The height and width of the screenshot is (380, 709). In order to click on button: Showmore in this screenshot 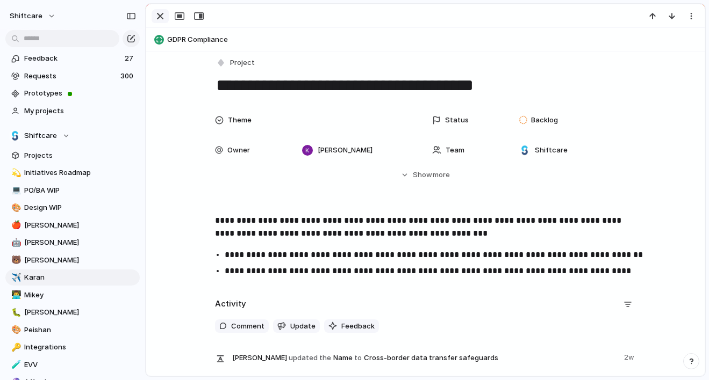, I will do `click(425, 175)`.